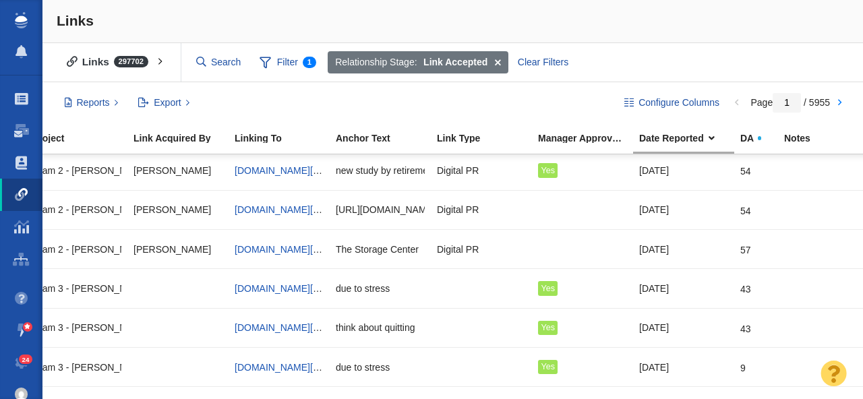 Image resolution: width=863 pixels, height=399 pixels. I want to click on a: Date Reported, so click(689, 139).